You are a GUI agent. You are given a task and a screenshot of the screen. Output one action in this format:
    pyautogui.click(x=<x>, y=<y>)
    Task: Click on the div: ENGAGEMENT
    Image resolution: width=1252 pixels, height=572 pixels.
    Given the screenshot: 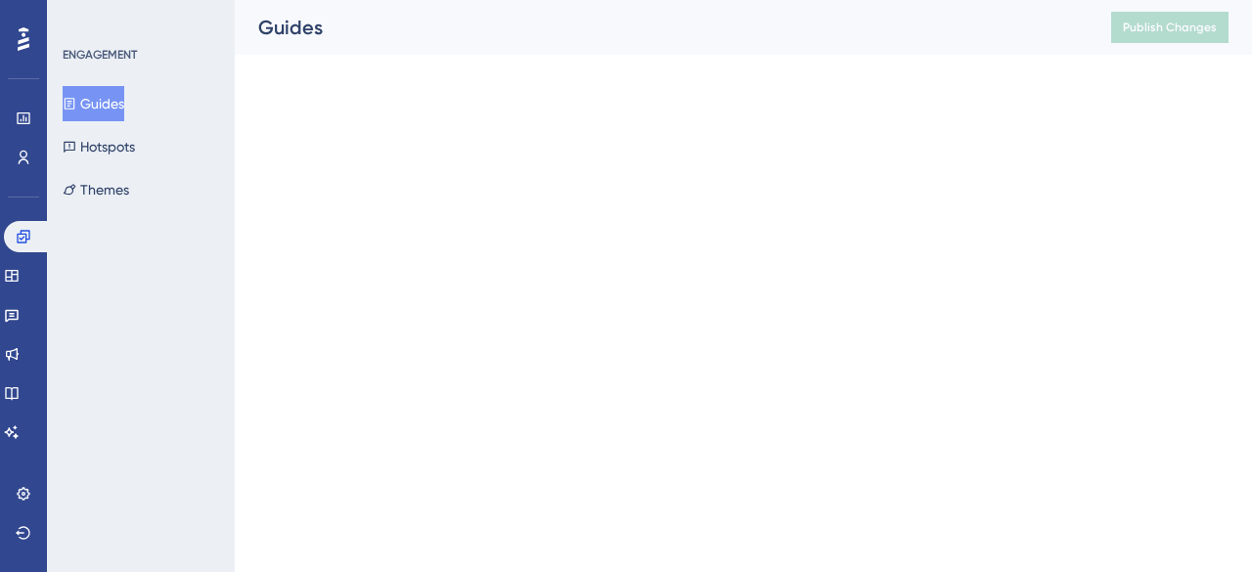 What is the action you would take?
    pyautogui.click(x=100, y=55)
    